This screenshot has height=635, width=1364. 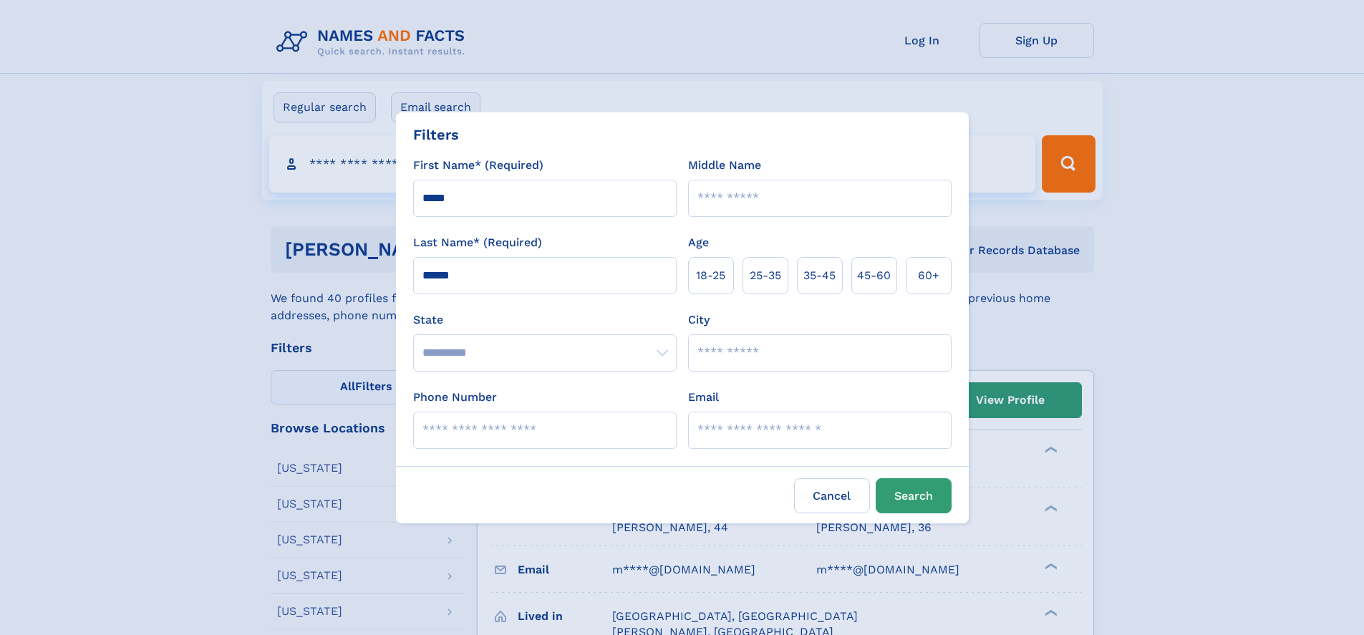 What do you see at coordinates (929, 276) in the screenshot?
I see `span: 60+` at bounding box center [929, 276].